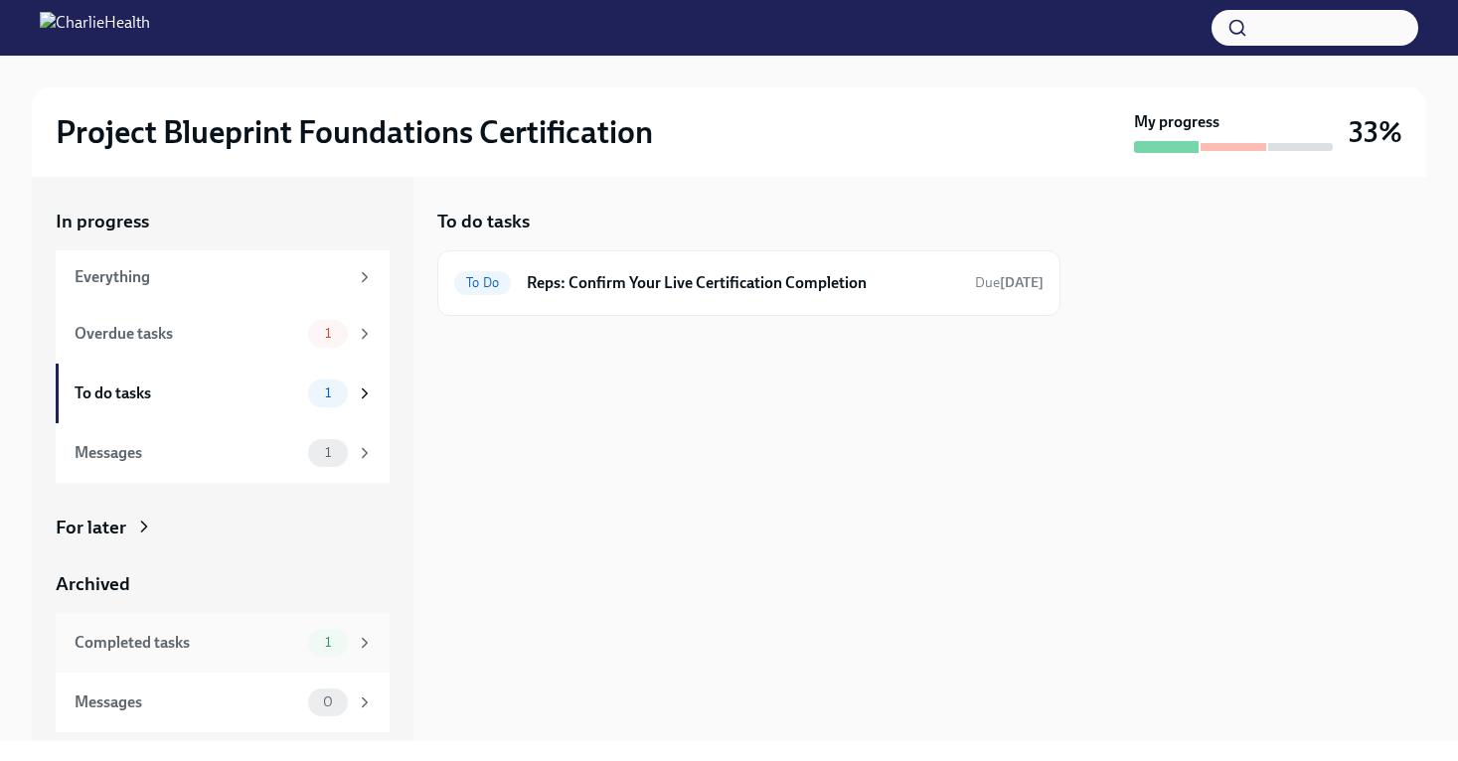  I want to click on div: In progress, so click(223, 222).